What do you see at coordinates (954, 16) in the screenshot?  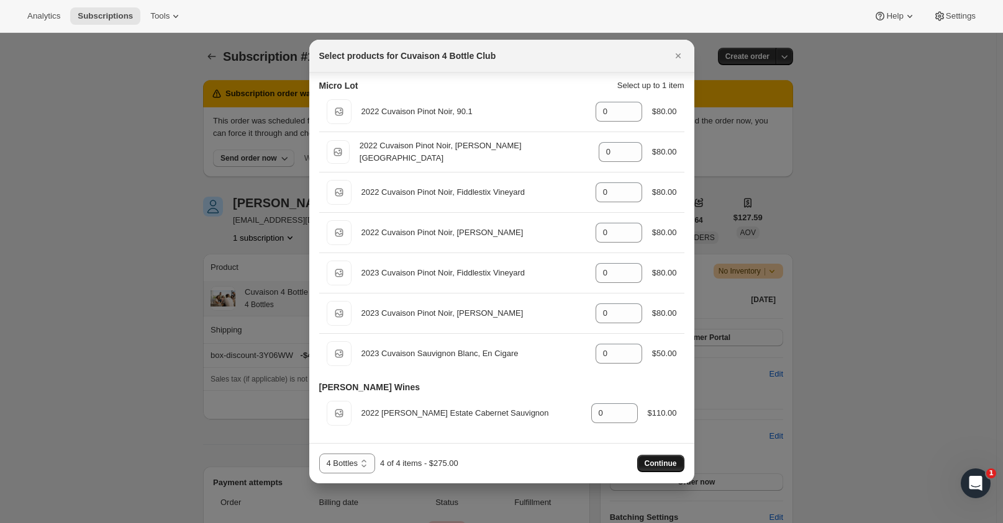 I see `button: Settings` at bounding box center [954, 16].